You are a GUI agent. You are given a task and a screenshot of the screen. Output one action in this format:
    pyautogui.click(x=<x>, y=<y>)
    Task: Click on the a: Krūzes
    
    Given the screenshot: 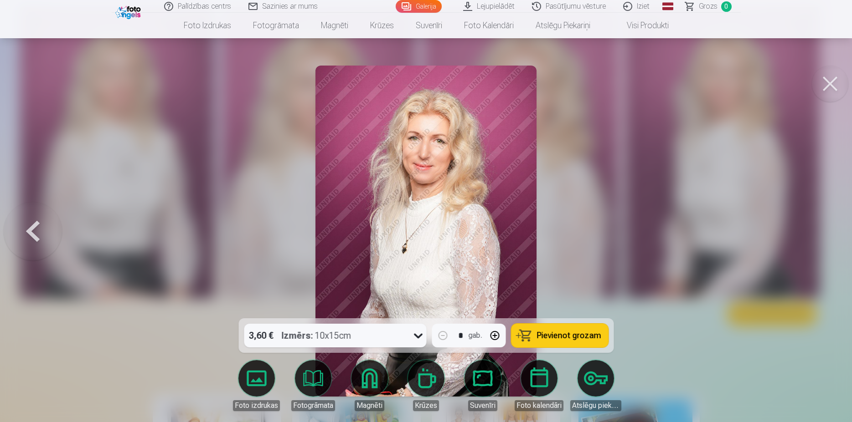 What is the action you would take?
    pyautogui.click(x=382, y=26)
    